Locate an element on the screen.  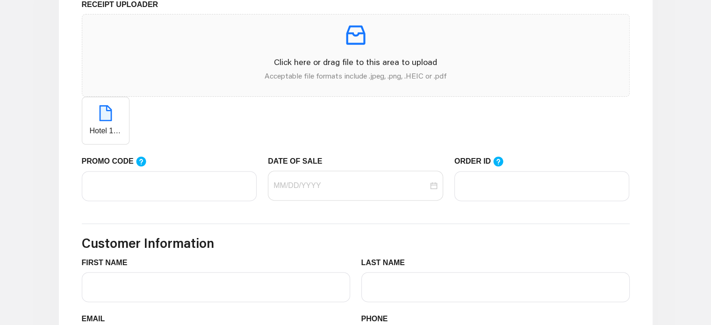
h3: Customer Information is located at coordinates (356, 243).